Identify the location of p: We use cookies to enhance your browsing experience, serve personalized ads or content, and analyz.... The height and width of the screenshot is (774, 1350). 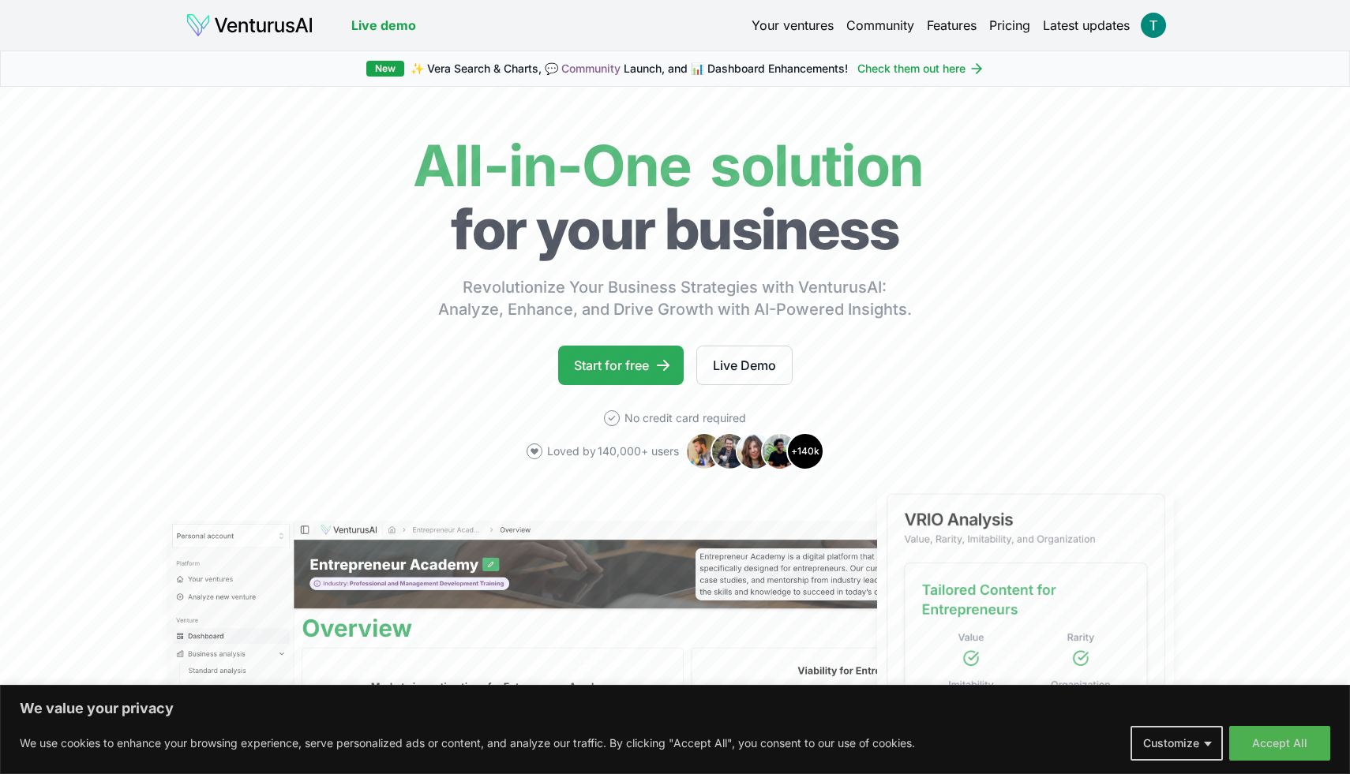
(467, 743).